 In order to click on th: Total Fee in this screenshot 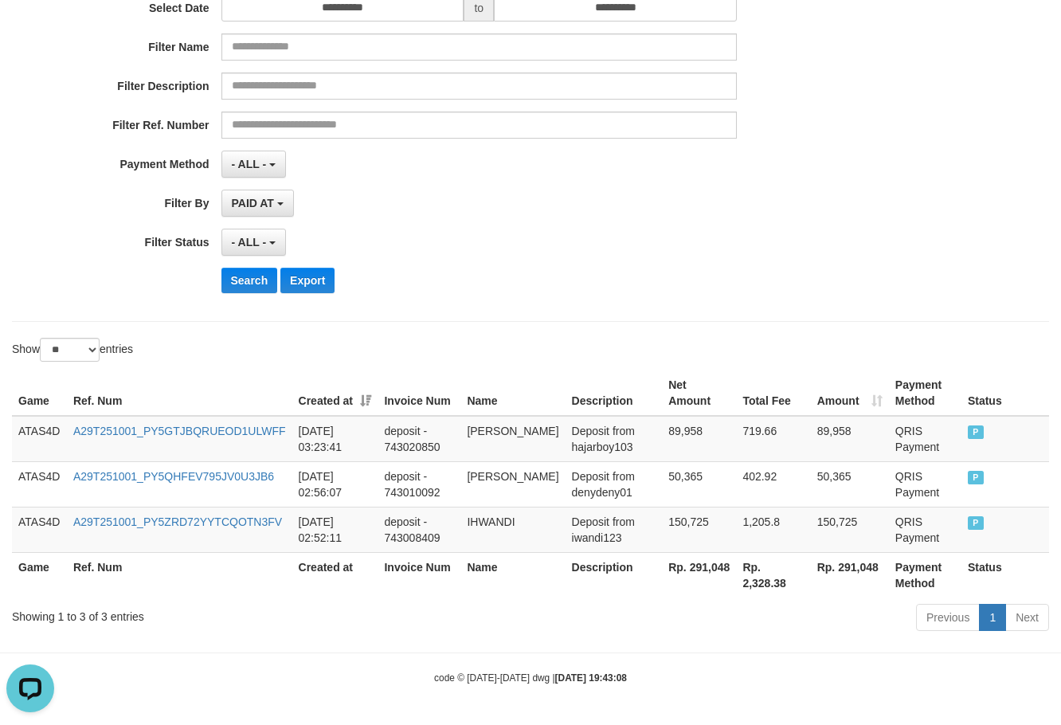, I will do `click(773, 393)`.